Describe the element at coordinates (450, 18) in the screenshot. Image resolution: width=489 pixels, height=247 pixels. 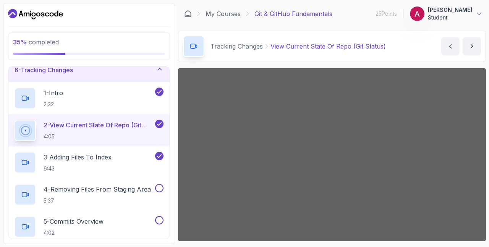
I see `p: Student` at that location.